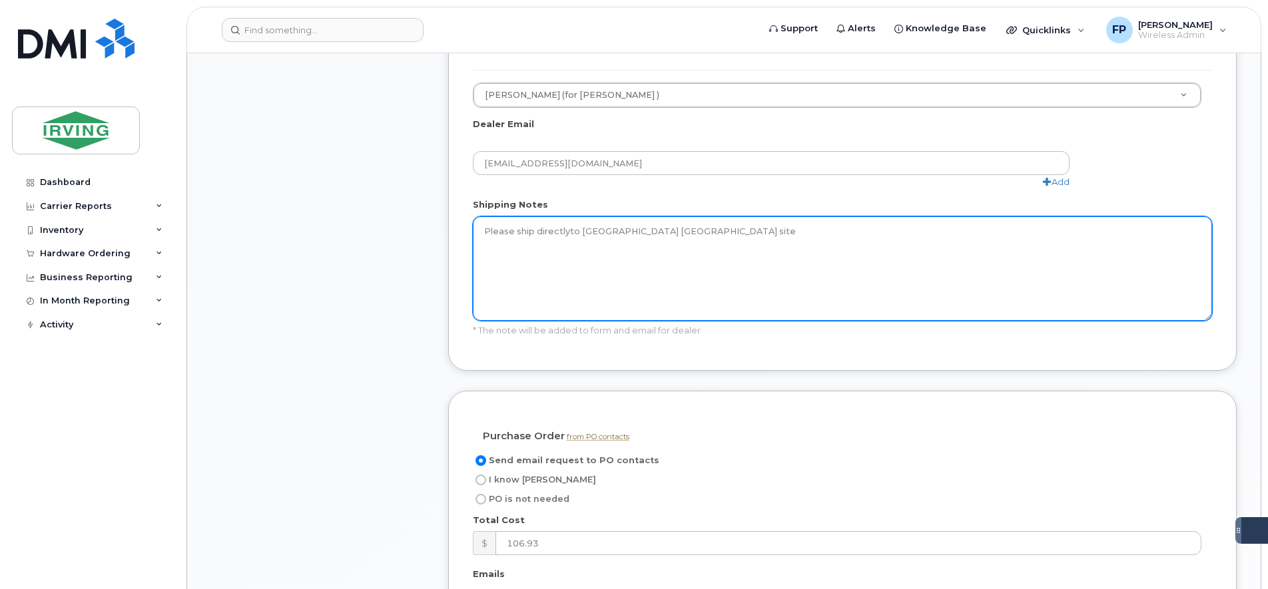 This screenshot has width=1268, height=589. I want to click on input: Find something..., so click(322, 30).